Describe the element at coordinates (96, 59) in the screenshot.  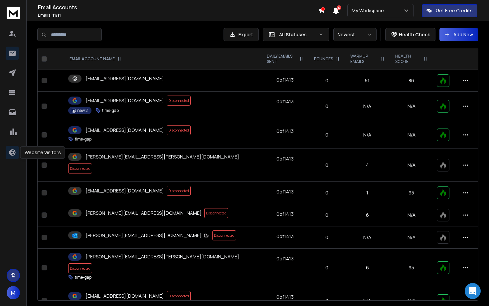
I see `div: EMAIL ACCOUNT NAME` at that location.